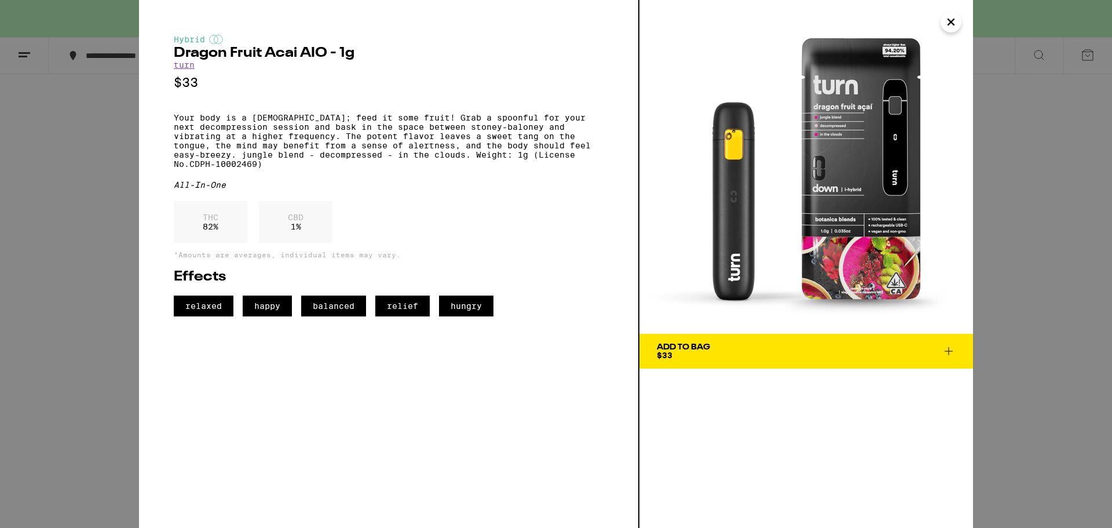 This screenshot has height=528, width=1112. I want to click on h2: Dragon Fruit Acai AIO - 1g, so click(389, 53).